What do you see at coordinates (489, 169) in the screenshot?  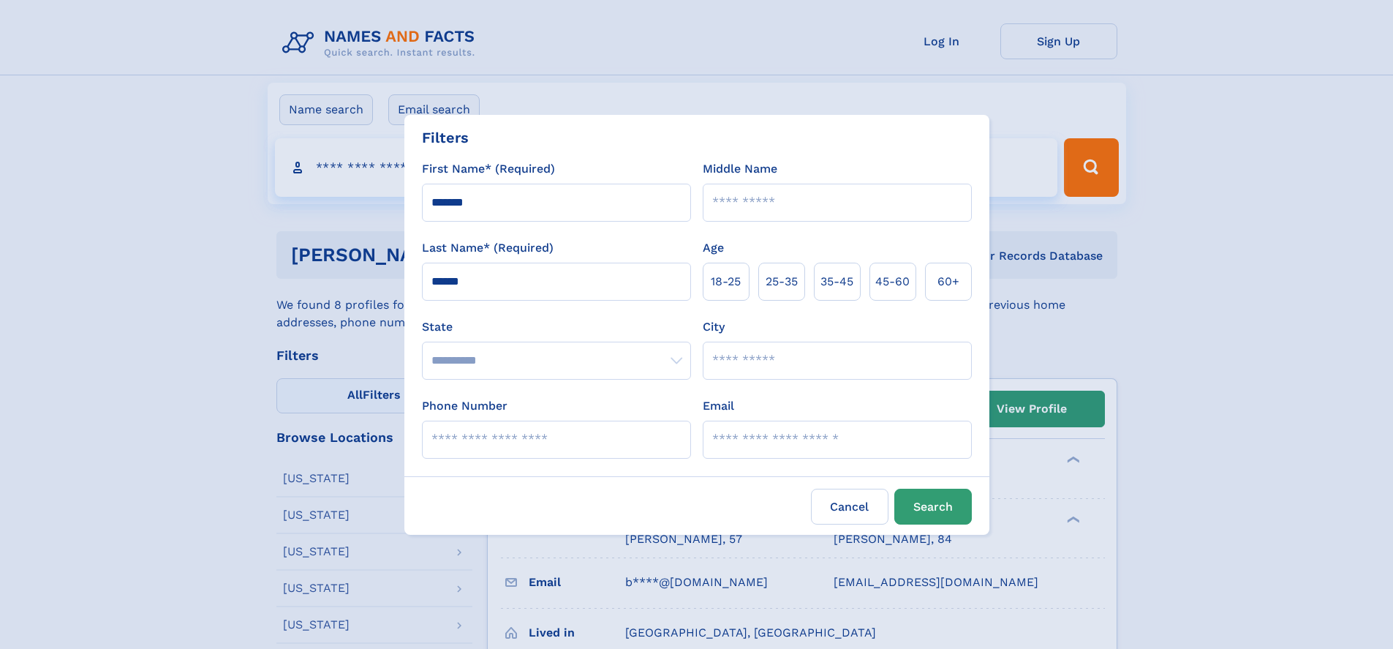 I see `label: First Name* (Required)` at bounding box center [489, 169].